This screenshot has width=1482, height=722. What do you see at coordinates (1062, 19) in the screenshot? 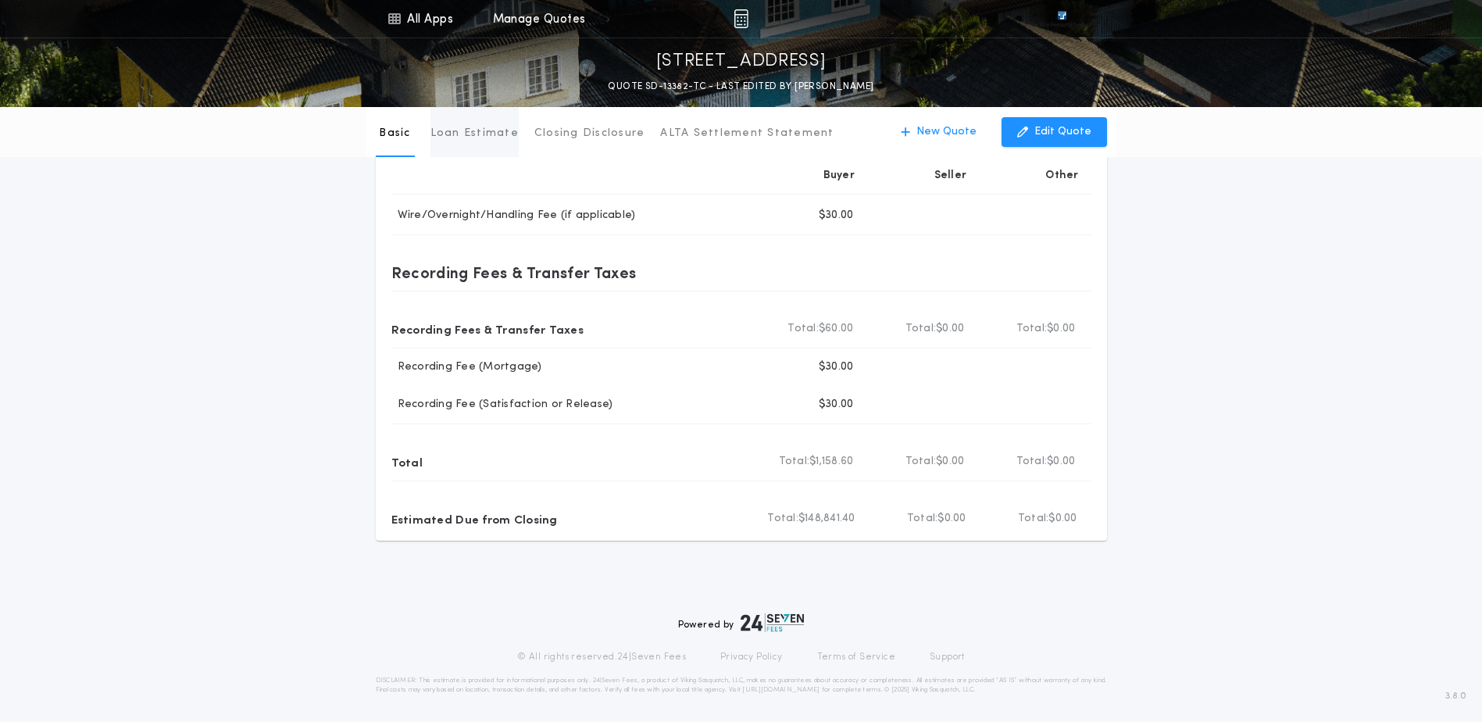
I see `img: vs-icon` at bounding box center [1062, 19].